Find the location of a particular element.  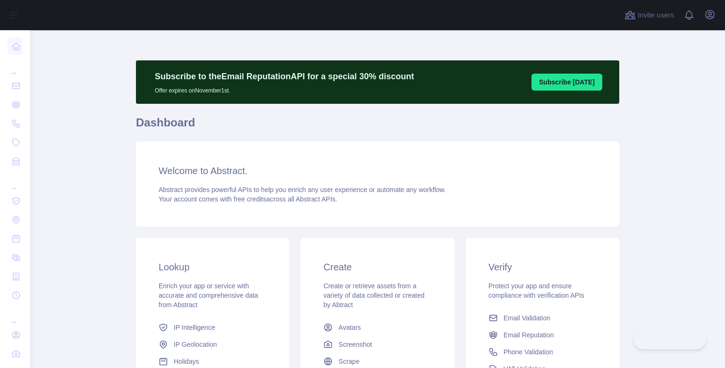

a: Avatars is located at coordinates (377, 328).